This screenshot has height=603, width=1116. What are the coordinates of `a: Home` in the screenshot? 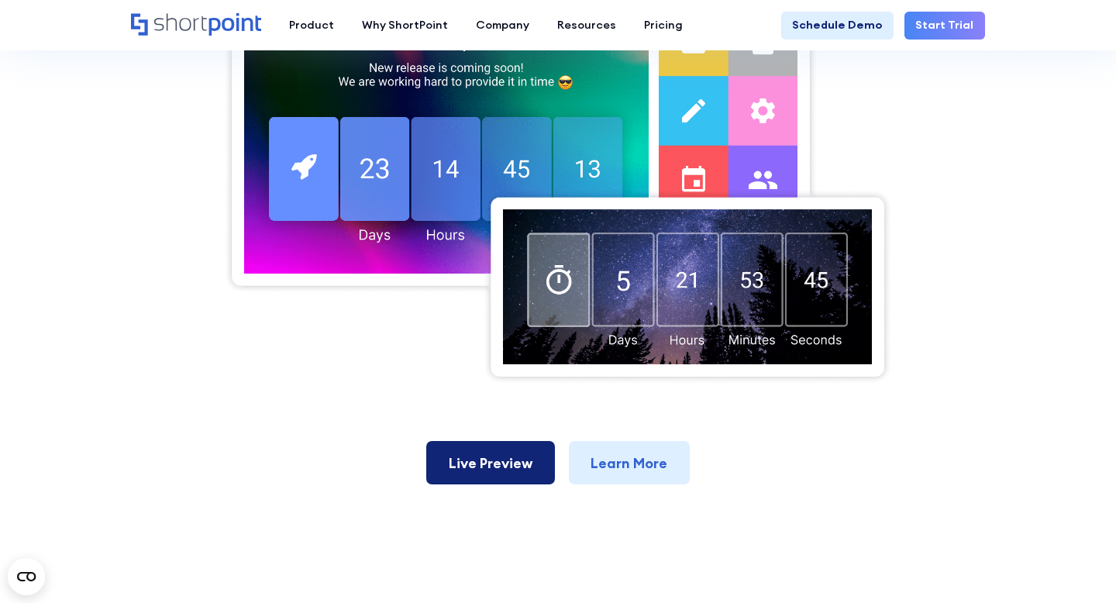 It's located at (195, 25).